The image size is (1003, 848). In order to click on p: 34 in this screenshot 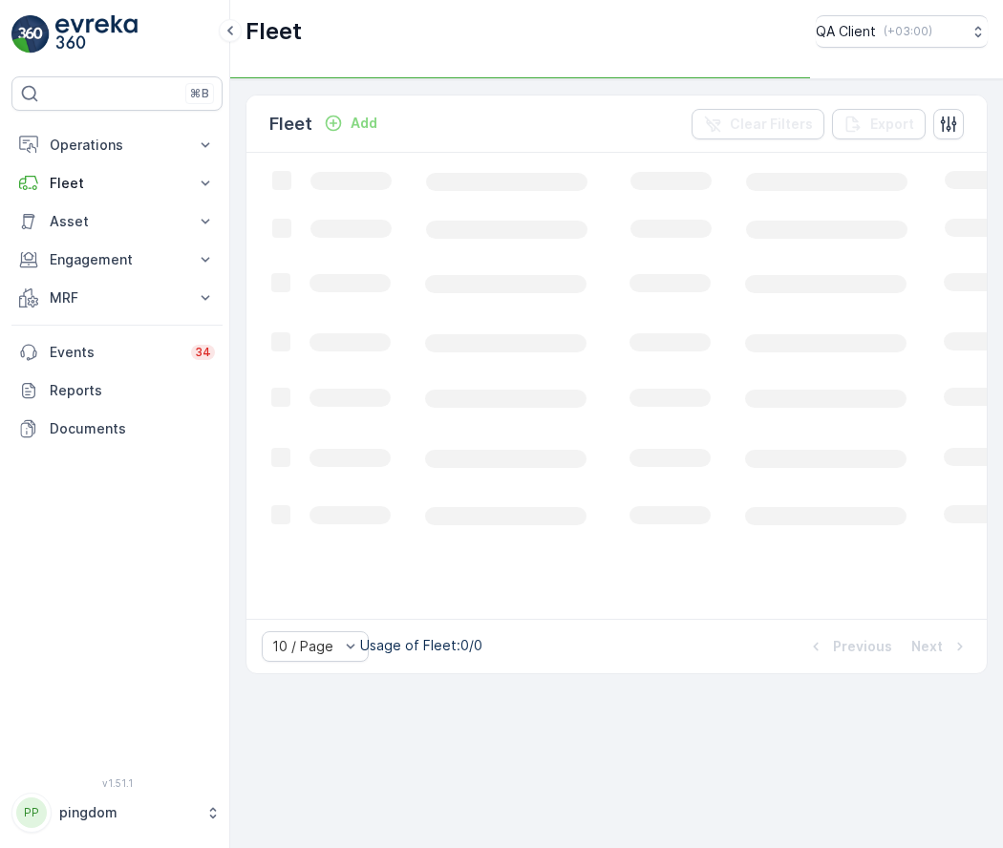, I will do `click(202, 352)`.